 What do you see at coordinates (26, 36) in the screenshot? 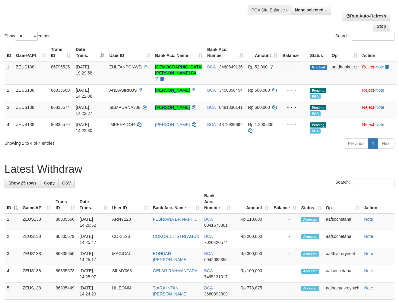
I see `select: Showentries` at bounding box center [26, 36].